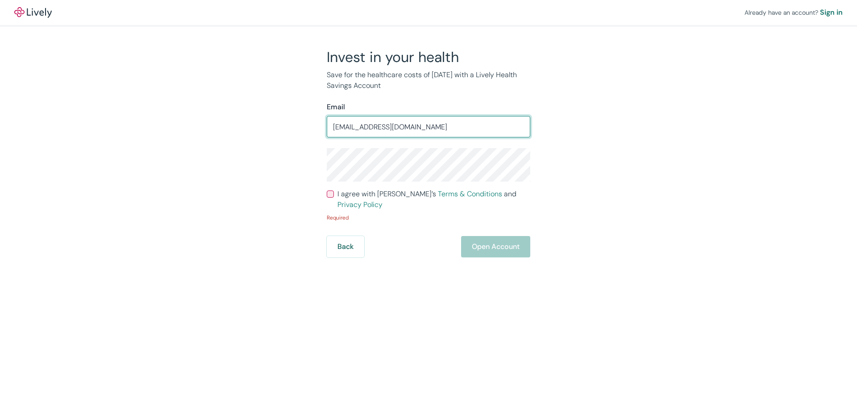 This screenshot has height=410, width=857. What do you see at coordinates (33, 12) in the screenshot?
I see `a: LivelyLively` at bounding box center [33, 12].